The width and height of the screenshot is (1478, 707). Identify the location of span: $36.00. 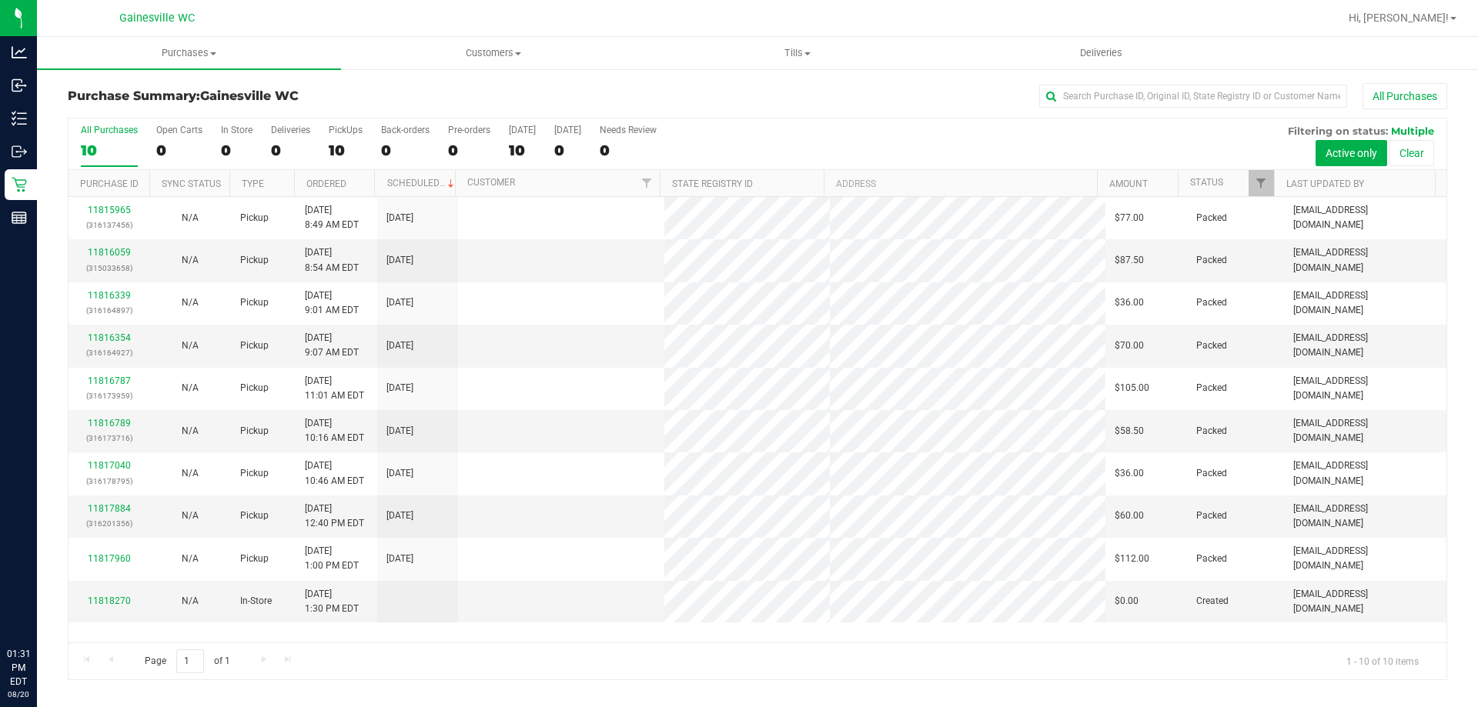
(1129, 302).